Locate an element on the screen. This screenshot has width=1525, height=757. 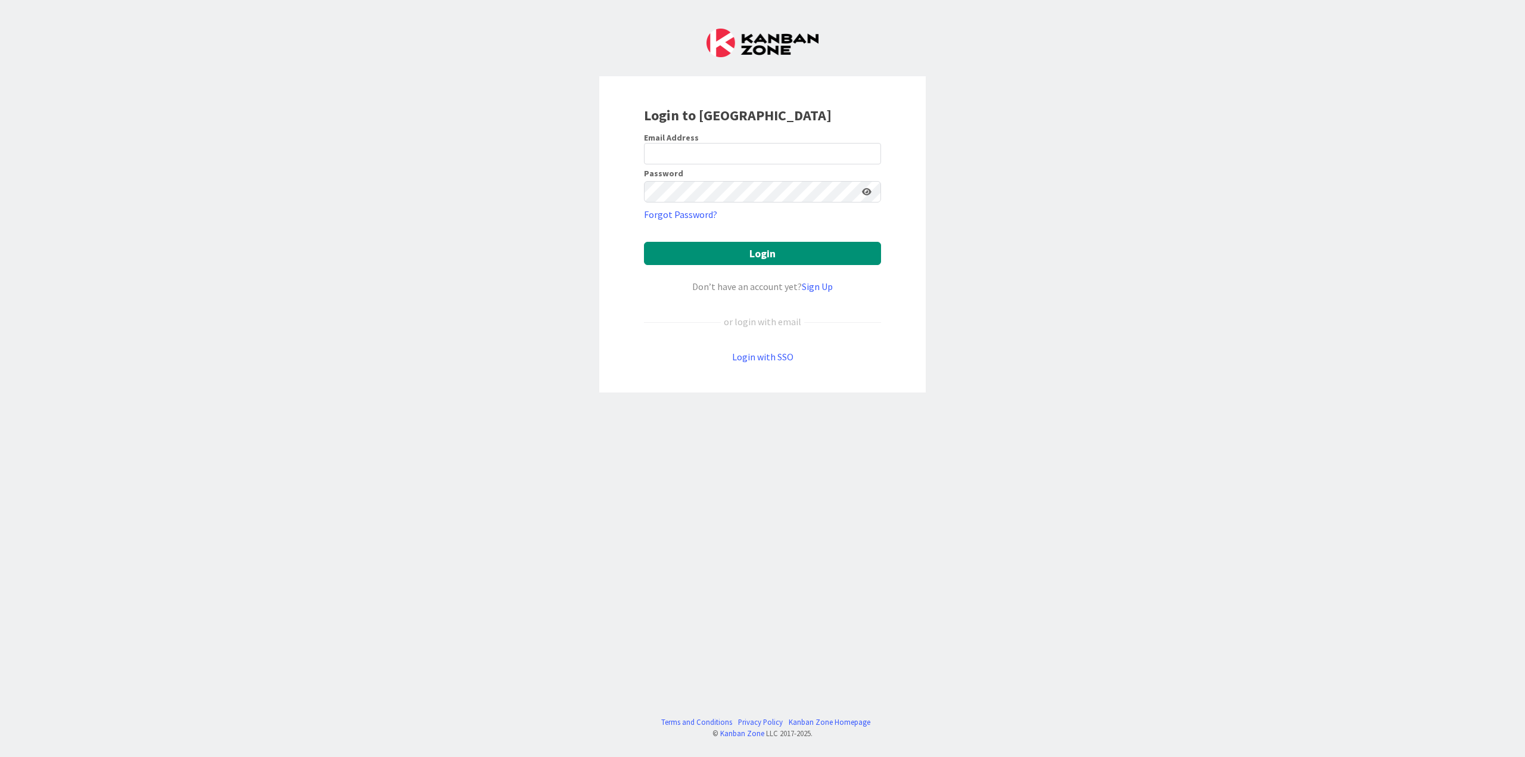
div: © LLC 2017- 2025 . is located at coordinates (762, 733).